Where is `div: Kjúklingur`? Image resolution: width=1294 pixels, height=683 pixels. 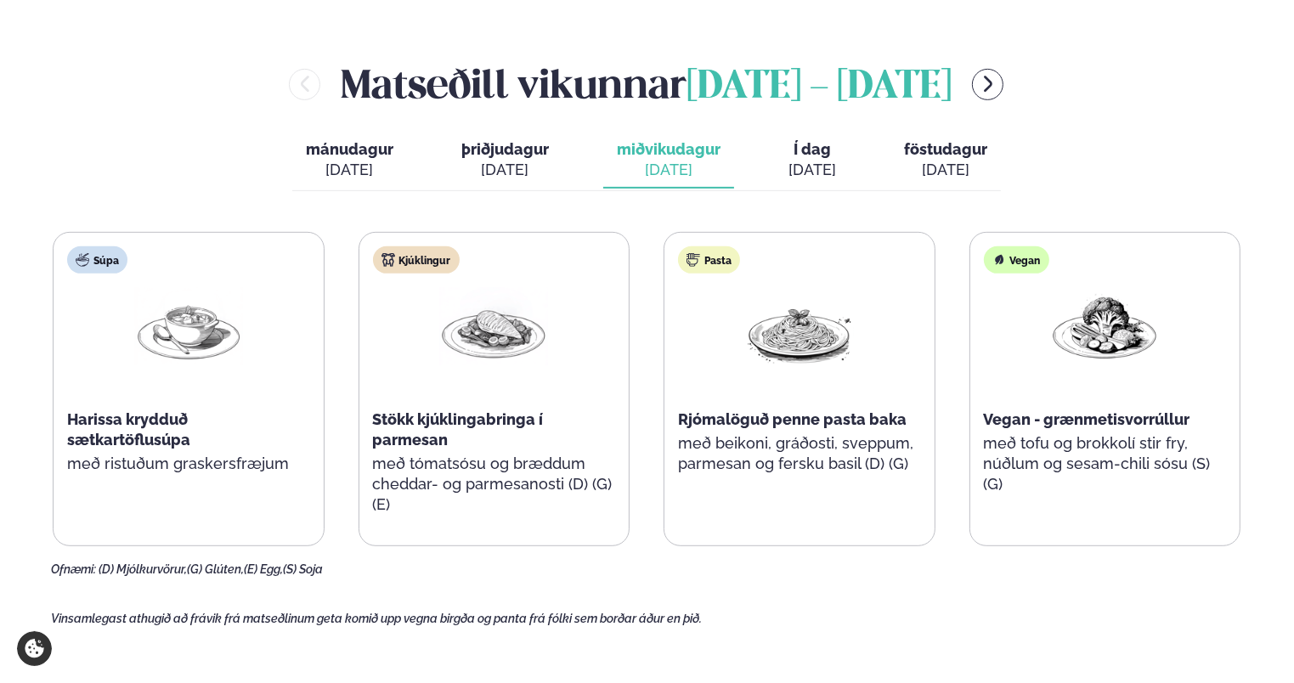
div: Kjúklingur is located at coordinates (416, 260).